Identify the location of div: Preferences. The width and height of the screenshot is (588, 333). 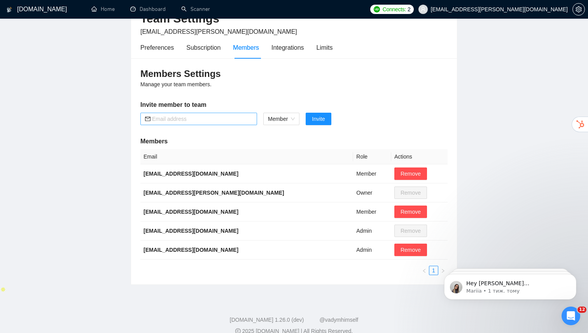
(157, 47).